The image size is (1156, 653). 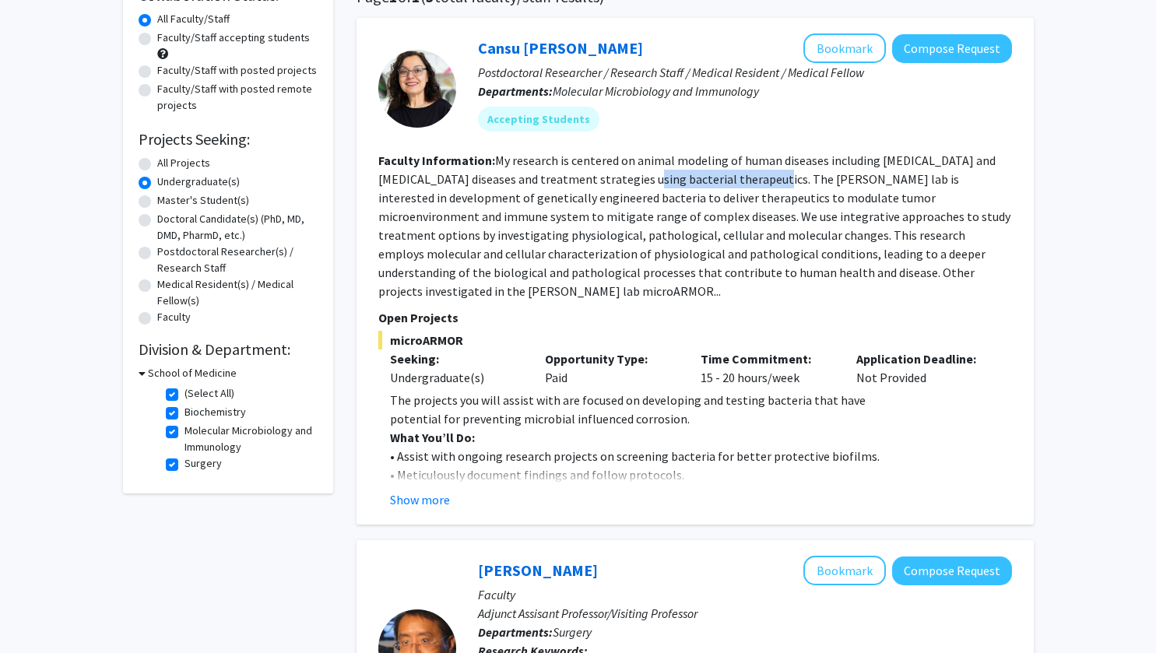 I want to click on label: Surgery, so click(x=203, y=463).